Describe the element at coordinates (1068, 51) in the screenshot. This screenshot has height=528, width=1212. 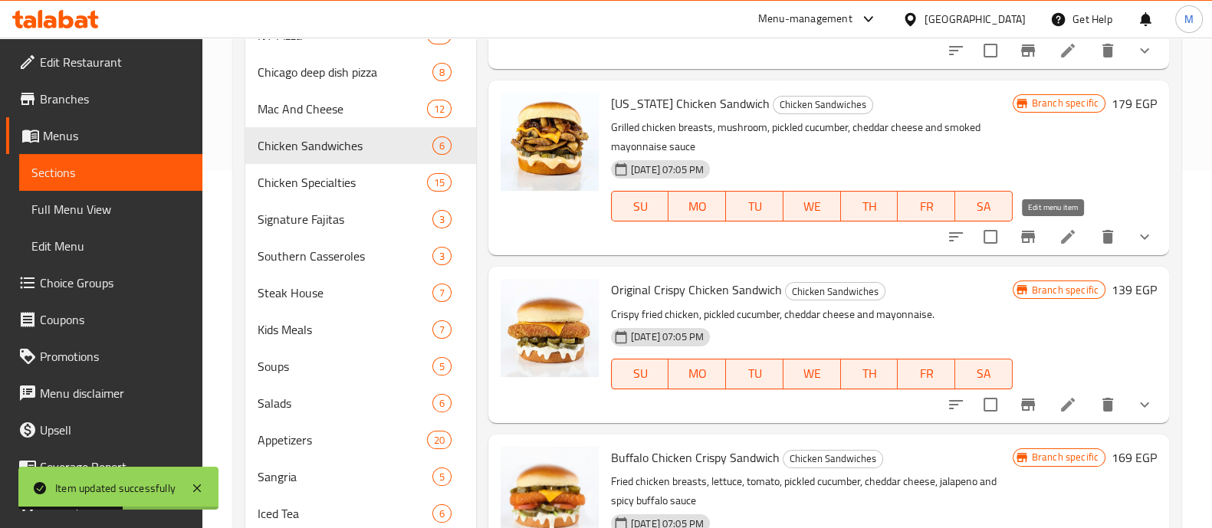
I see `a: Edit menu item` at that location.